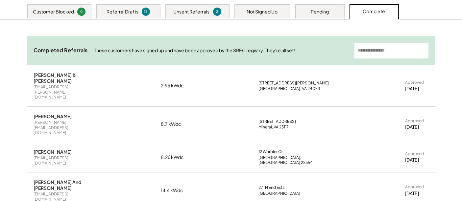 This screenshot has width=462, height=201. I want to click on div: 14.4 kWdc, so click(177, 191).